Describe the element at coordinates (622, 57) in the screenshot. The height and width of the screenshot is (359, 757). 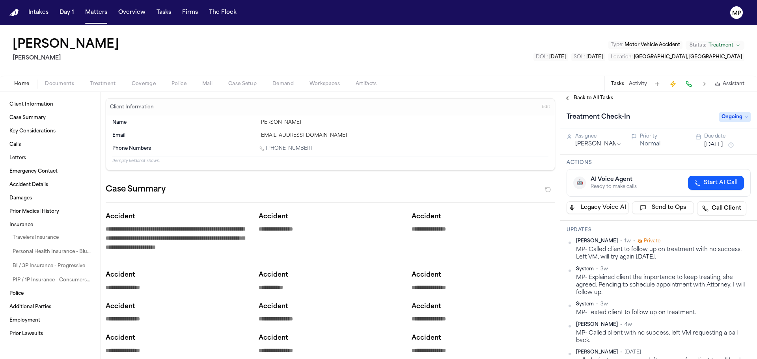
I see `span: Location :` at that location.